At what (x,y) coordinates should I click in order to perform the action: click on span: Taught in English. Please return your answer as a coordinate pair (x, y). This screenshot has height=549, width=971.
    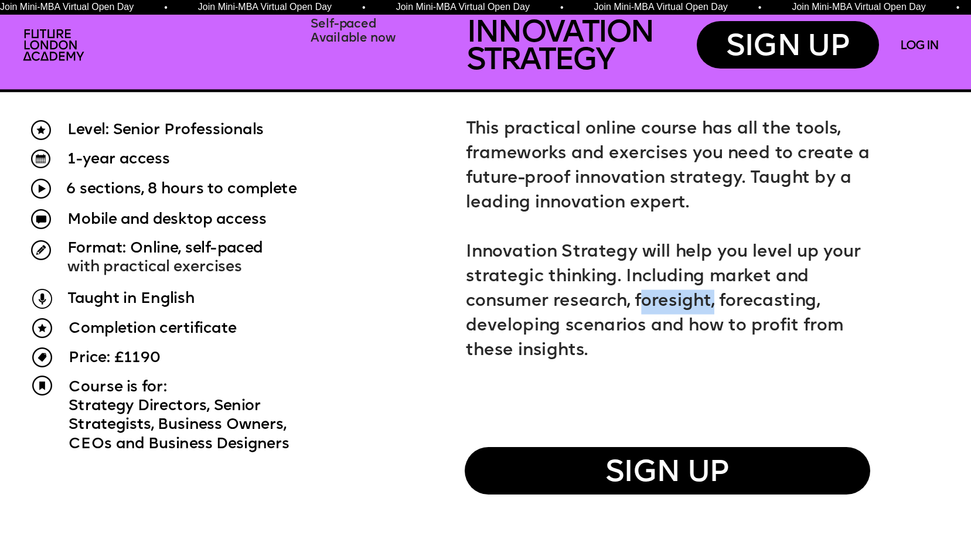
    Looking at the image, I should click on (131, 299).